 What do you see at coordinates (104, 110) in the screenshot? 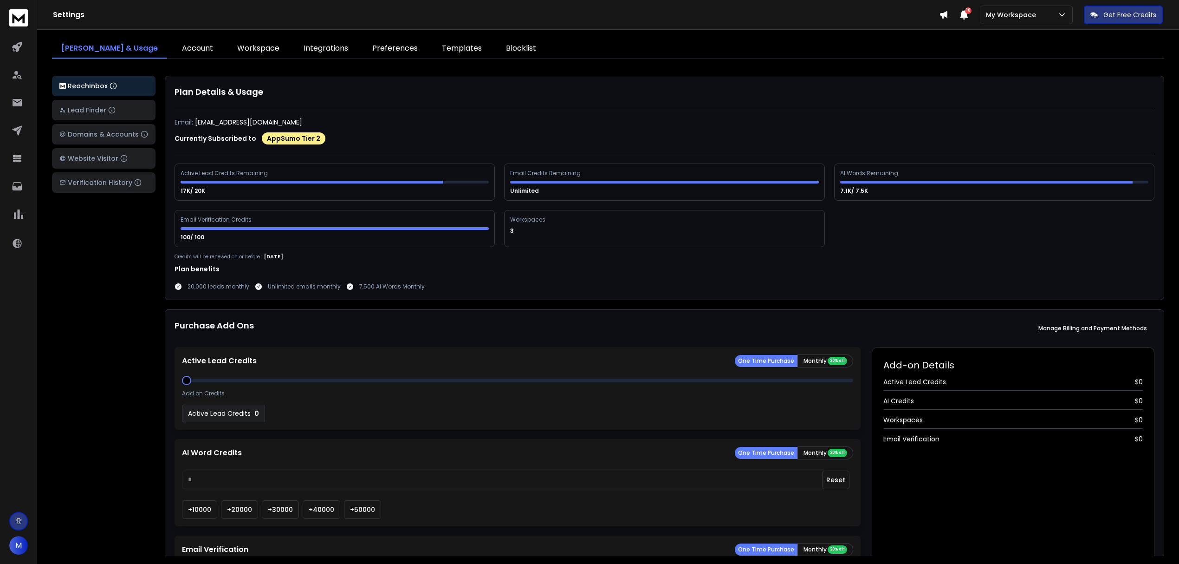
I see `button: Lead Finder` at bounding box center [104, 110].